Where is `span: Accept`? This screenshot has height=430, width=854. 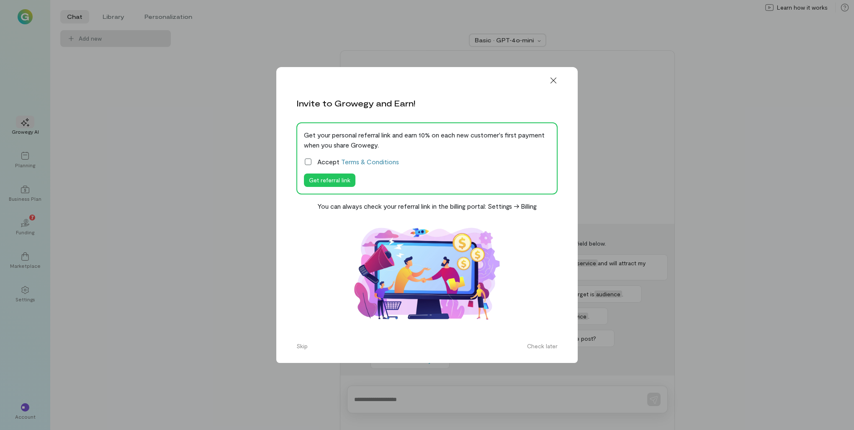
span: Accept is located at coordinates (358, 162).